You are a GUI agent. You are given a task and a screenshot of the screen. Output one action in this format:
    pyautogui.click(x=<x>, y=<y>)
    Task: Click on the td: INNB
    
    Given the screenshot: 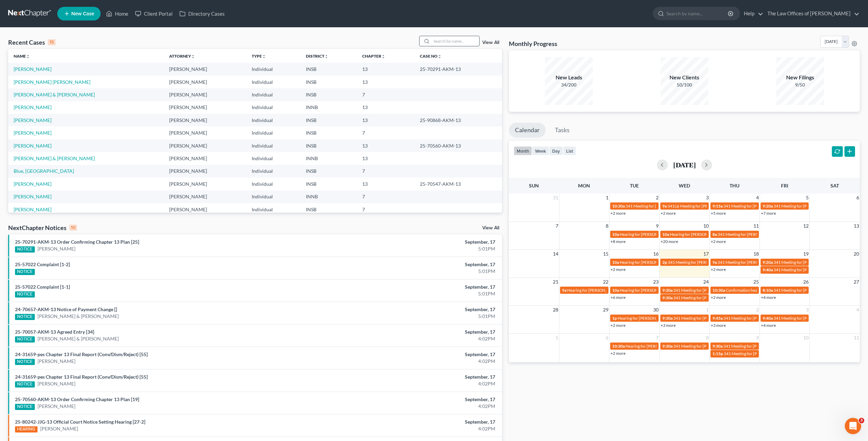 What is the action you would take?
    pyautogui.click(x=329, y=197)
    